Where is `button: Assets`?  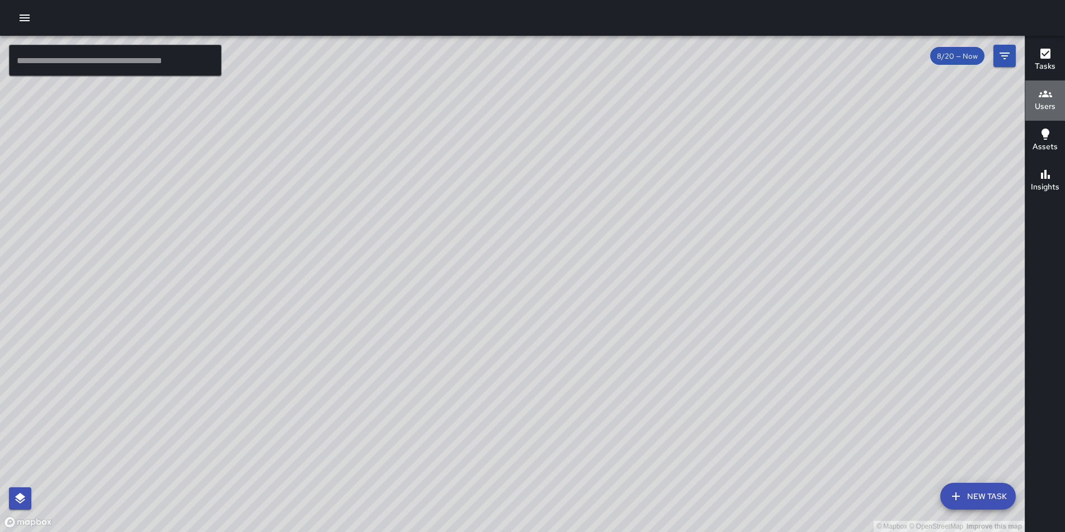 button: Assets is located at coordinates (1045, 141).